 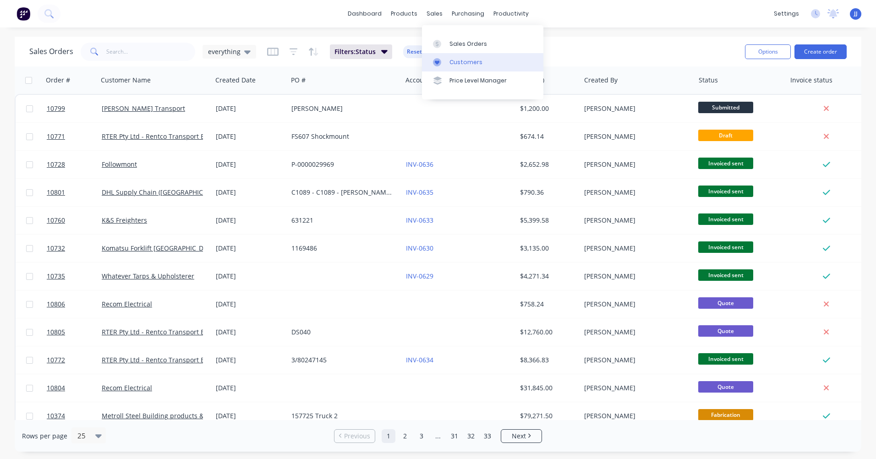 I want to click on div: $1,200.00, so click(x=547, y=109).